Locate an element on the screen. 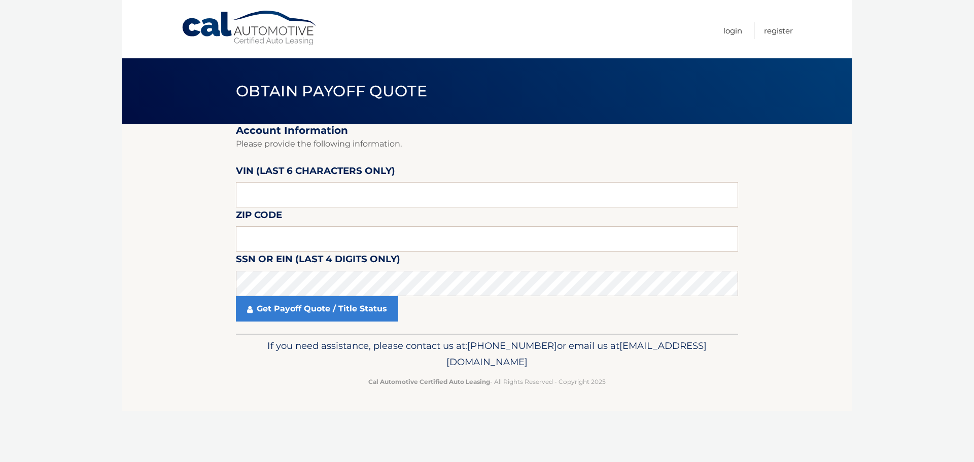 The image size is (974, 462). p: Please provide the following information. is located at coordinates (487, 144).